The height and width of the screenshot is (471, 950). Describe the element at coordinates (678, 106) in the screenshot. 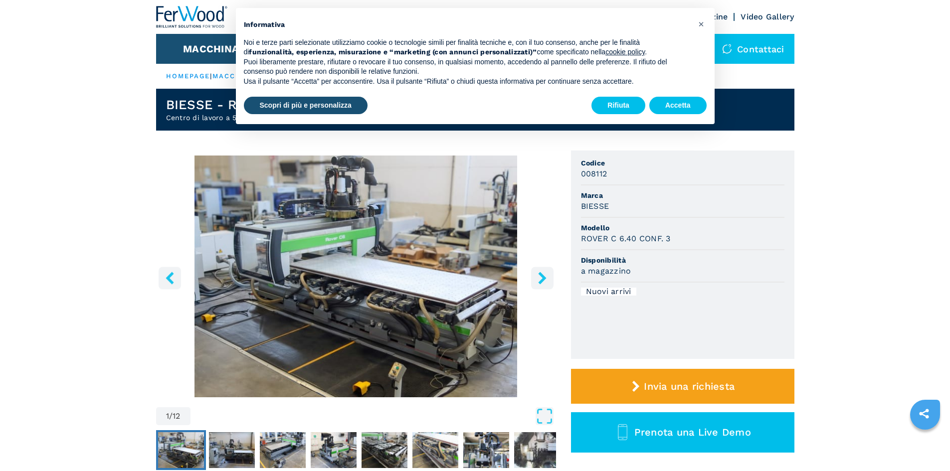

I see `button: Accetta` at that location.